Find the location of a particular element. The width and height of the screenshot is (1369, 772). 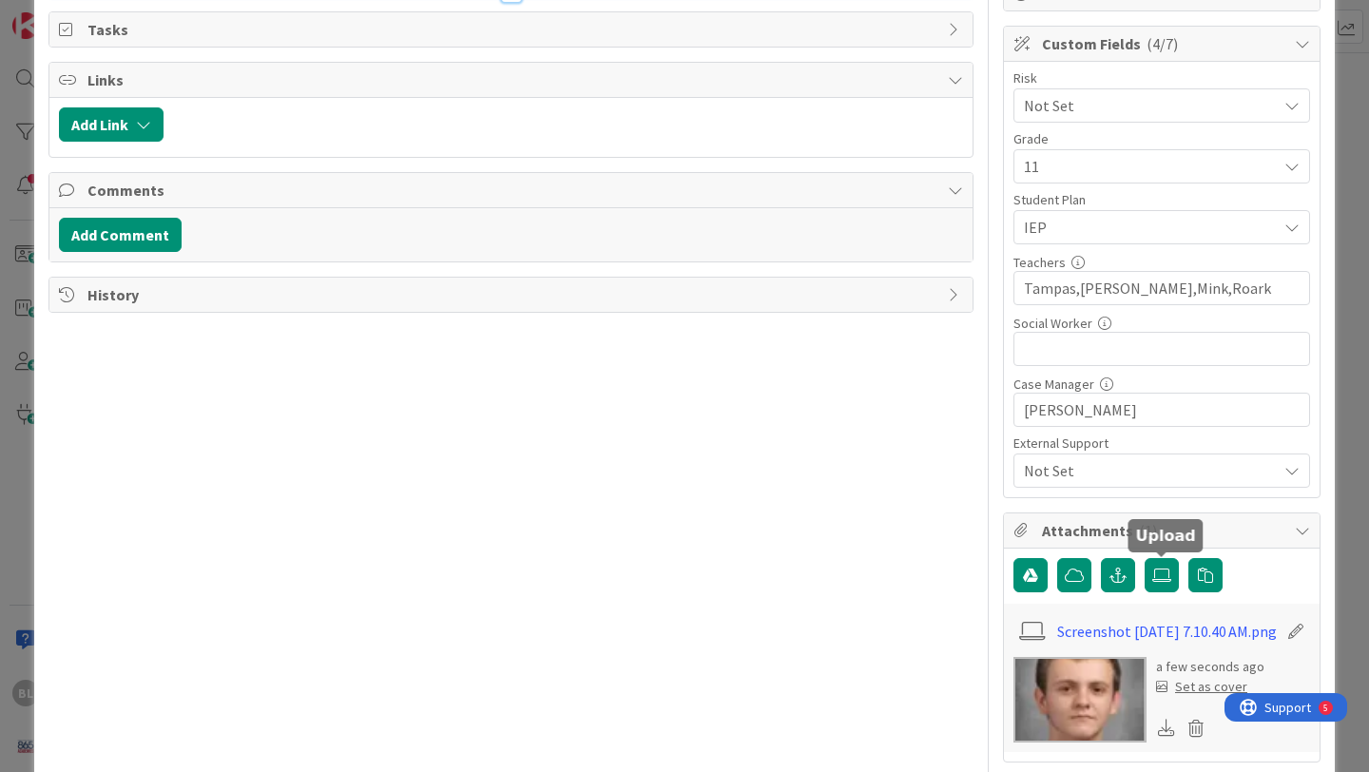

span: IEP is located at coordinates (1150, 227).